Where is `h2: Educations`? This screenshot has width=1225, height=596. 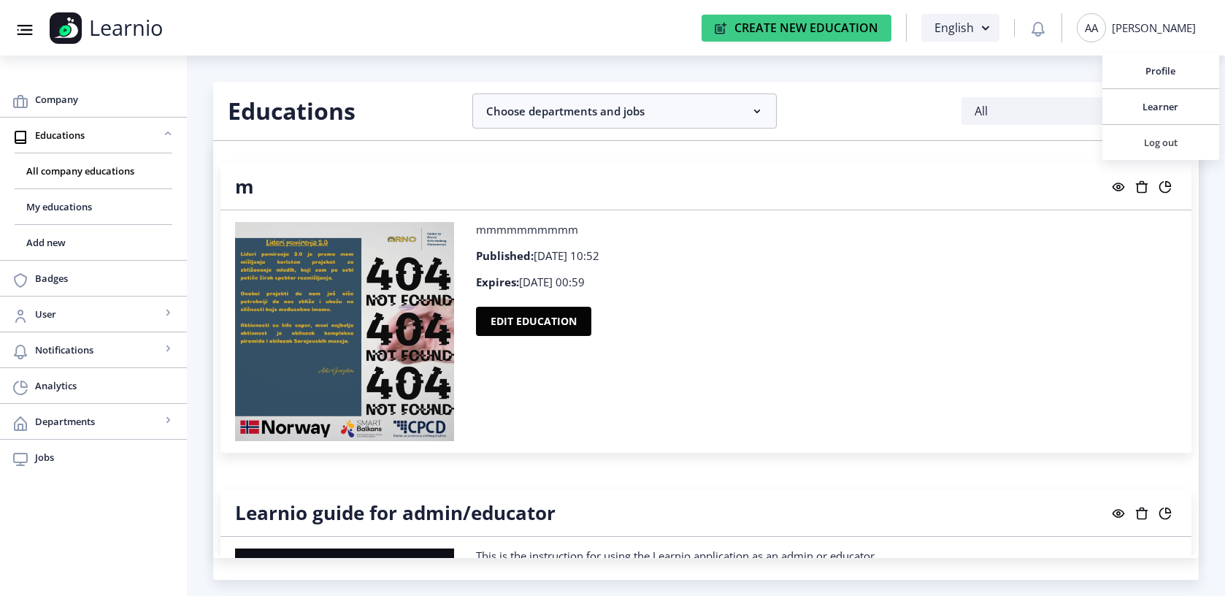 h2: Educations is located at coordinates (339, 111).